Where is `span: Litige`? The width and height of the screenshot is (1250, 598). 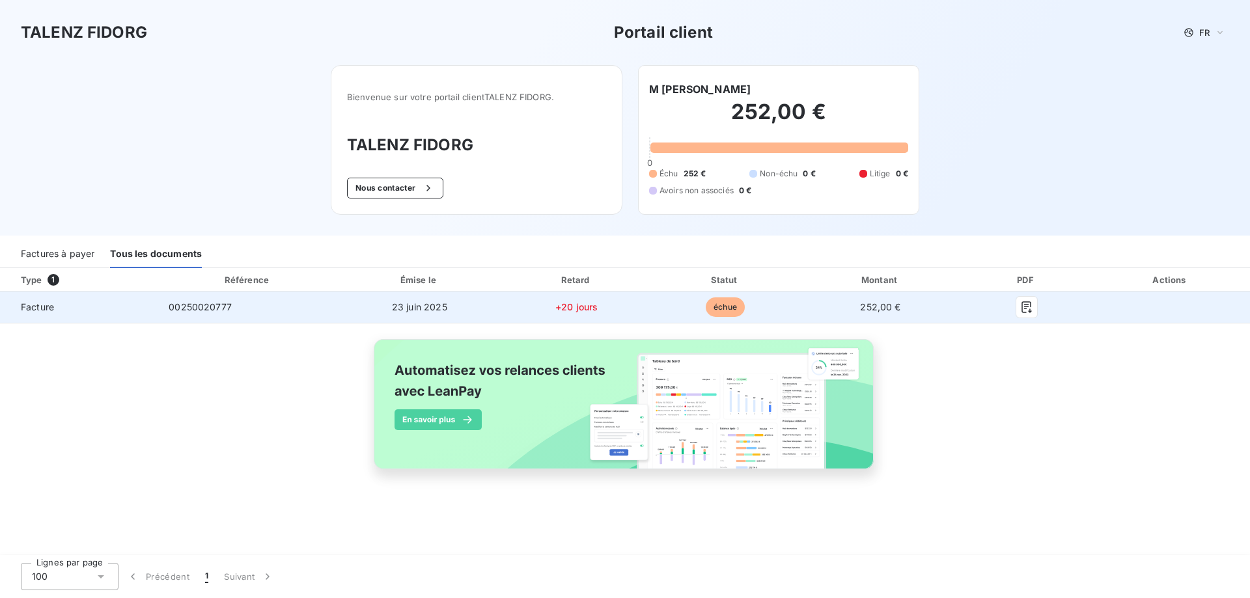 span: Litige is located at coordinates (880, 174).